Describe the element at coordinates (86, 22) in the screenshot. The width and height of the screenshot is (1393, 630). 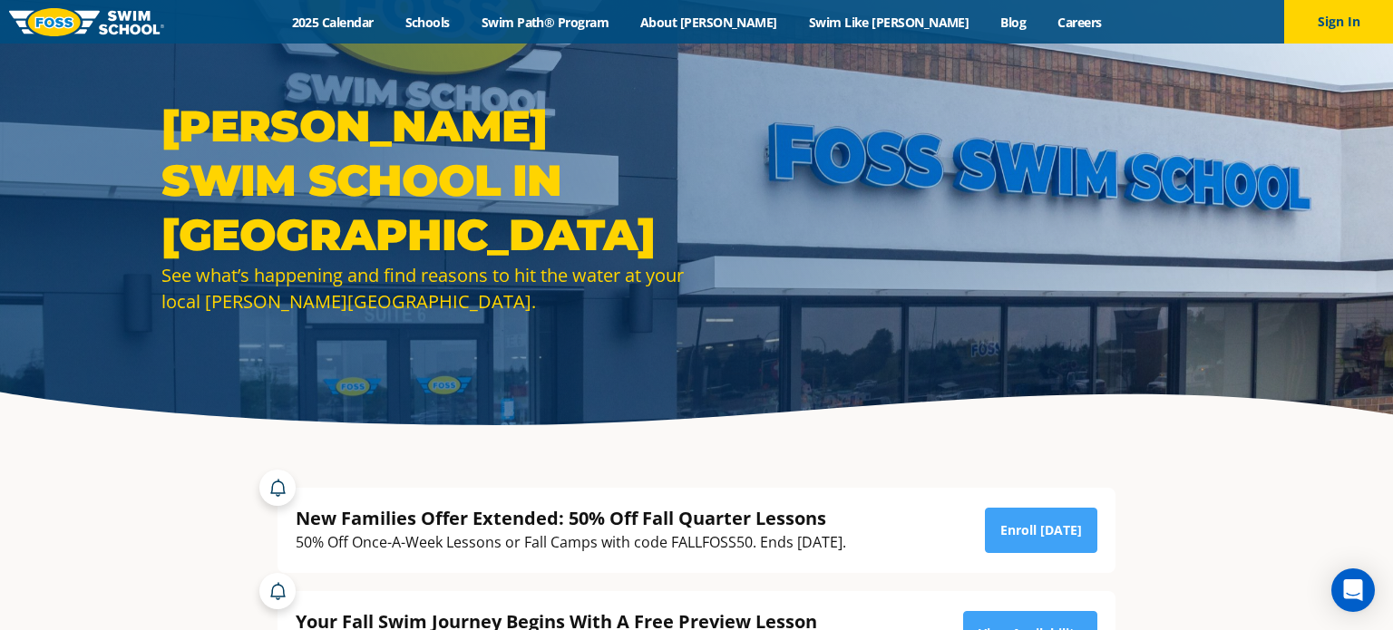
I see `img: FOSS Swim School Logo` at that location.